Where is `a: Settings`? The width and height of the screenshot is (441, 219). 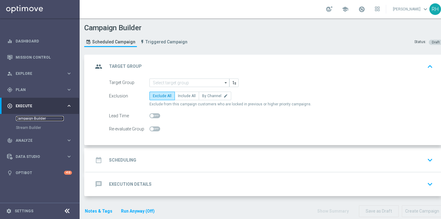
a: Settings is located at coordinates (24, 211).